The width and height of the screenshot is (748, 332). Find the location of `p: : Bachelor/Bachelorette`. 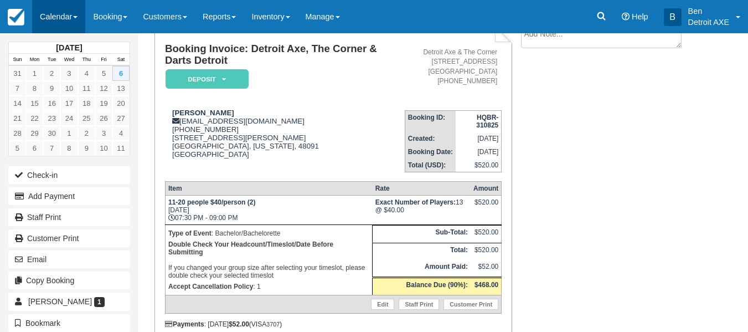

p: : Bachelor/Bachelorette is located at coordinates (268, 233).